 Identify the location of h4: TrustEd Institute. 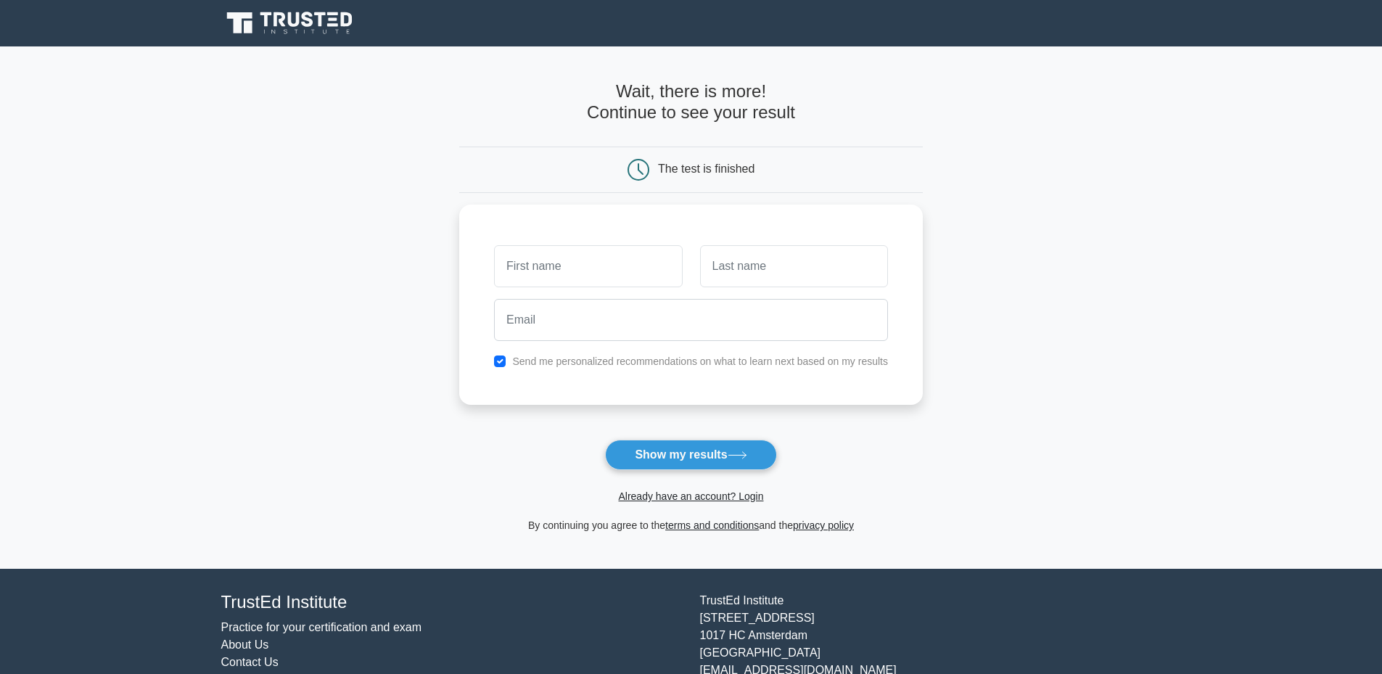
(452, 602).